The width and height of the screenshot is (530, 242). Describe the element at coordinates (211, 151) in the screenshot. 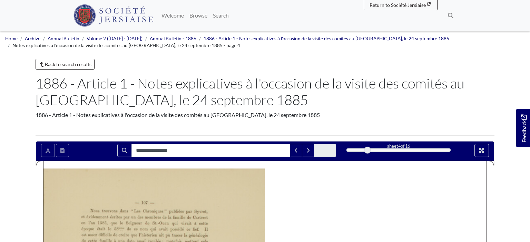

I see `input: Search for` at that location.